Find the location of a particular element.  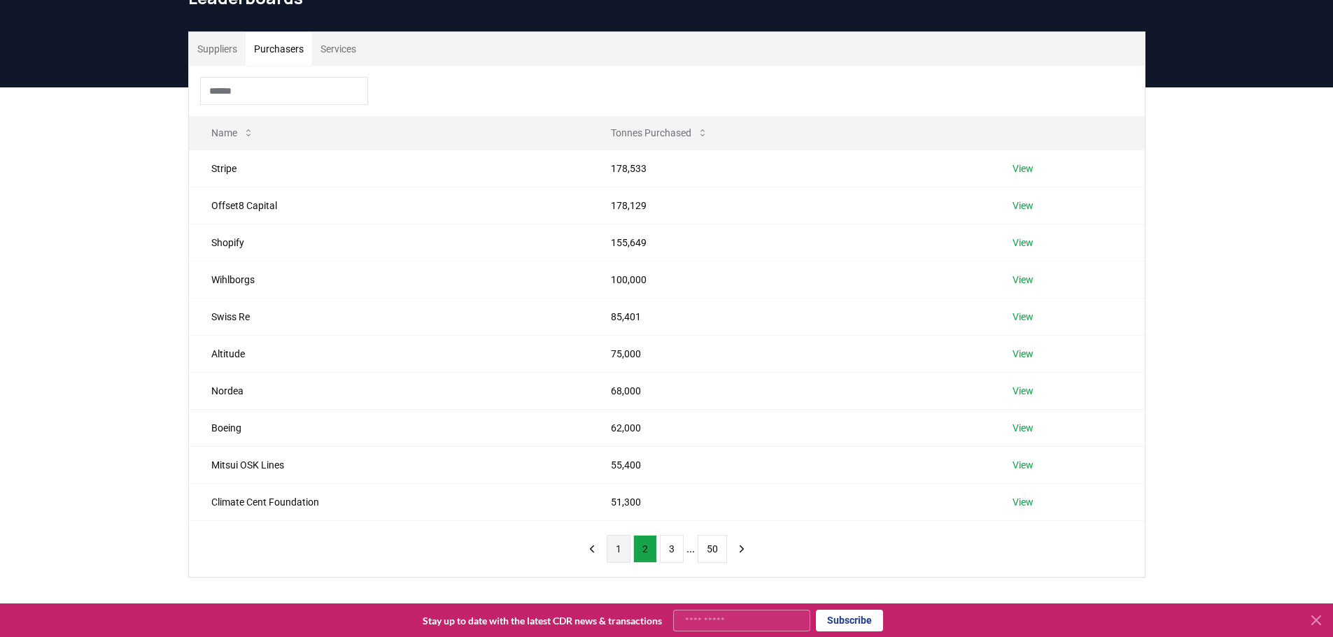

button: Purchasers is located at coordinates (278, 49).